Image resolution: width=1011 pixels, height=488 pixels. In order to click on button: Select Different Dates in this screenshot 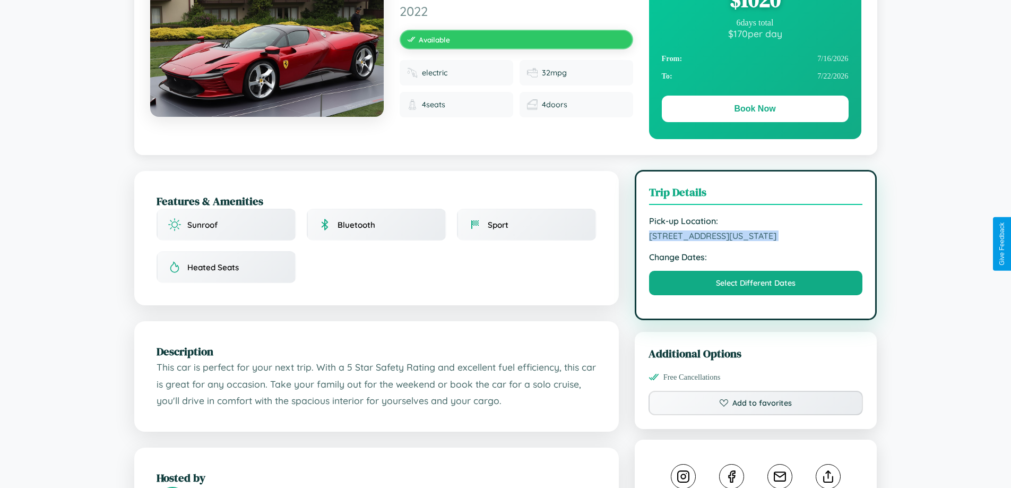, I will do `click(756, 283)`.